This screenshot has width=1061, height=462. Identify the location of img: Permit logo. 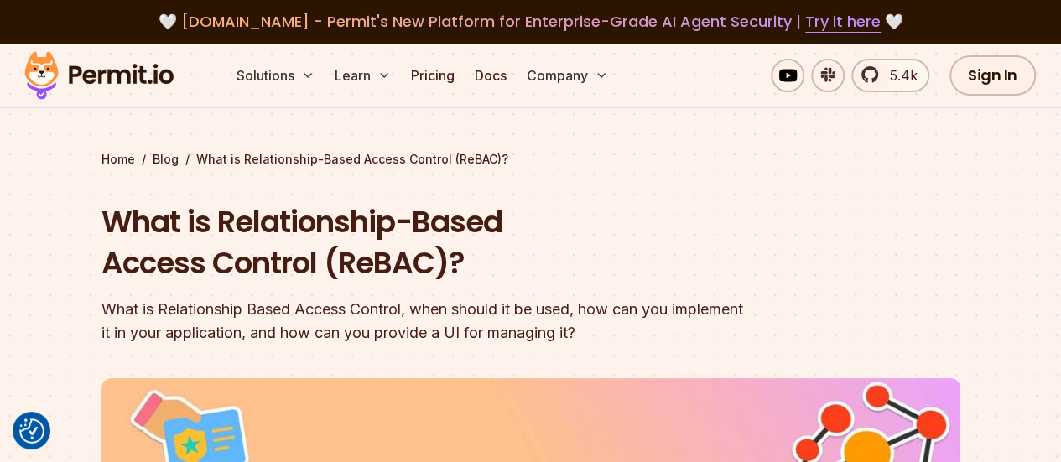
(99, 75).